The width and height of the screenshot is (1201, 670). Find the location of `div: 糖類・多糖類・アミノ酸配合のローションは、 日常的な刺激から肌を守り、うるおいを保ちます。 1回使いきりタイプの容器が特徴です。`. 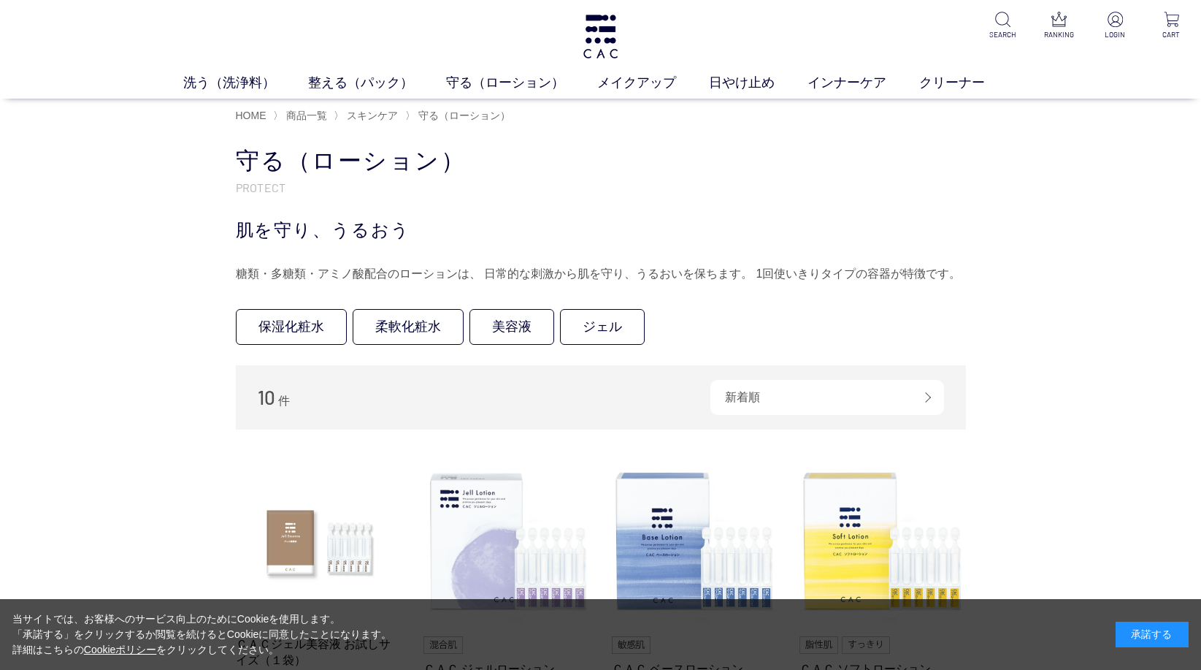

div: 糖類・多糖類・アミノ酸配合のローションは、 日常的な刺激から肌を守り、うるおいを保ちます。 1回使いきりタイプの容器が特徴です。 is located at coordinates (601, 274).